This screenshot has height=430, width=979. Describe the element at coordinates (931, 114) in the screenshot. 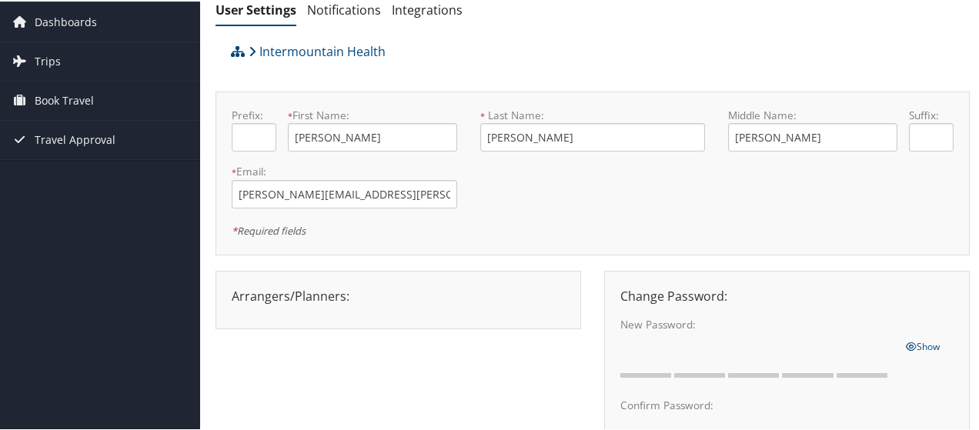

I see `label: Suffix:` at that location.